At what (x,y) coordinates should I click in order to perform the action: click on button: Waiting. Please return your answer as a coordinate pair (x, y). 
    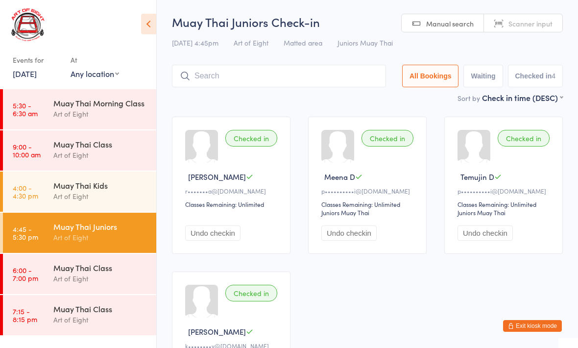
    Looking at the image, I should click on (483, 76).